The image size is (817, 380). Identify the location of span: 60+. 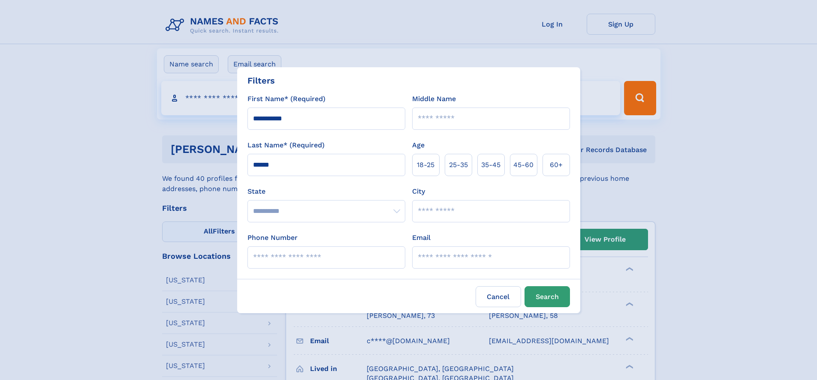
(556, 165).